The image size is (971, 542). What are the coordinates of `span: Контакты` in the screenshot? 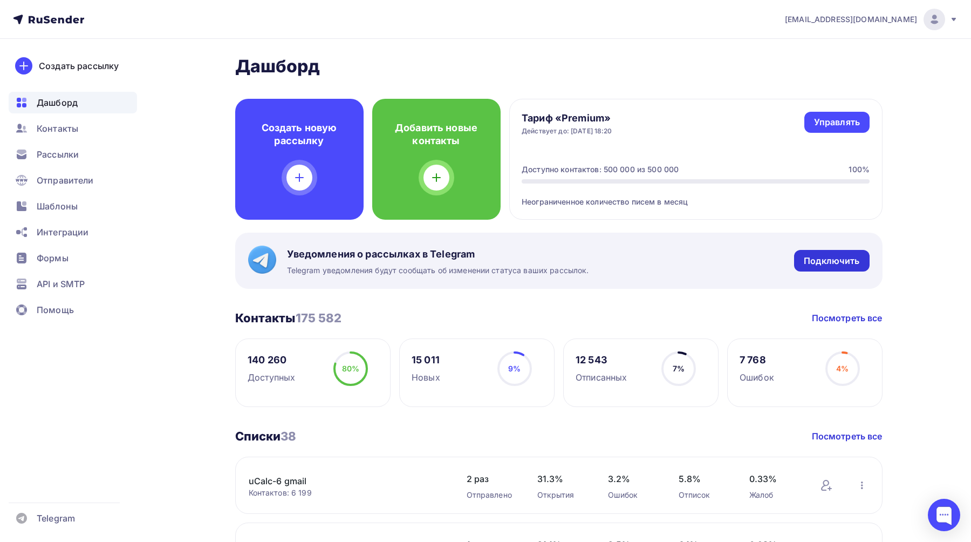 It's located at (57, 128).